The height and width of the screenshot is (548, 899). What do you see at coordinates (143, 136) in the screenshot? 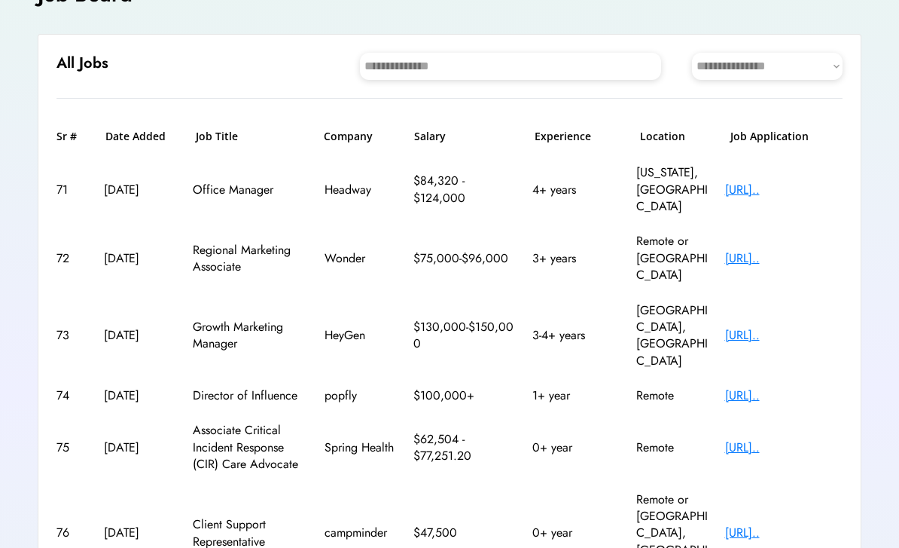
I see `h6: Date Added` at bounding box center [143, 136].